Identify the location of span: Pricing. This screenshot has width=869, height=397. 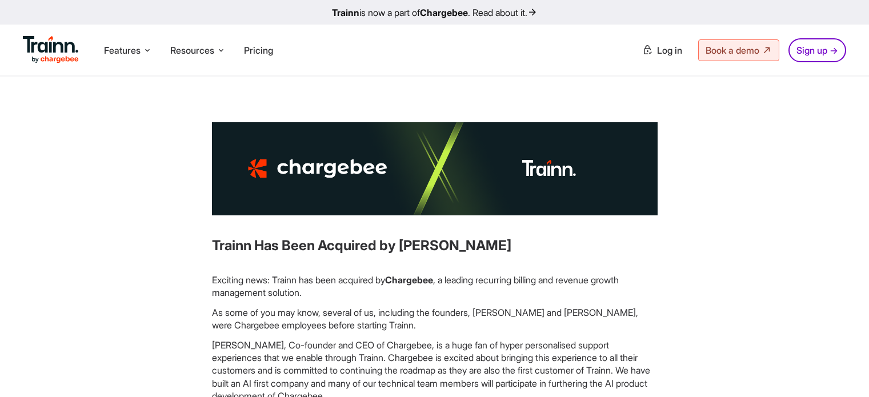
(258, 50).